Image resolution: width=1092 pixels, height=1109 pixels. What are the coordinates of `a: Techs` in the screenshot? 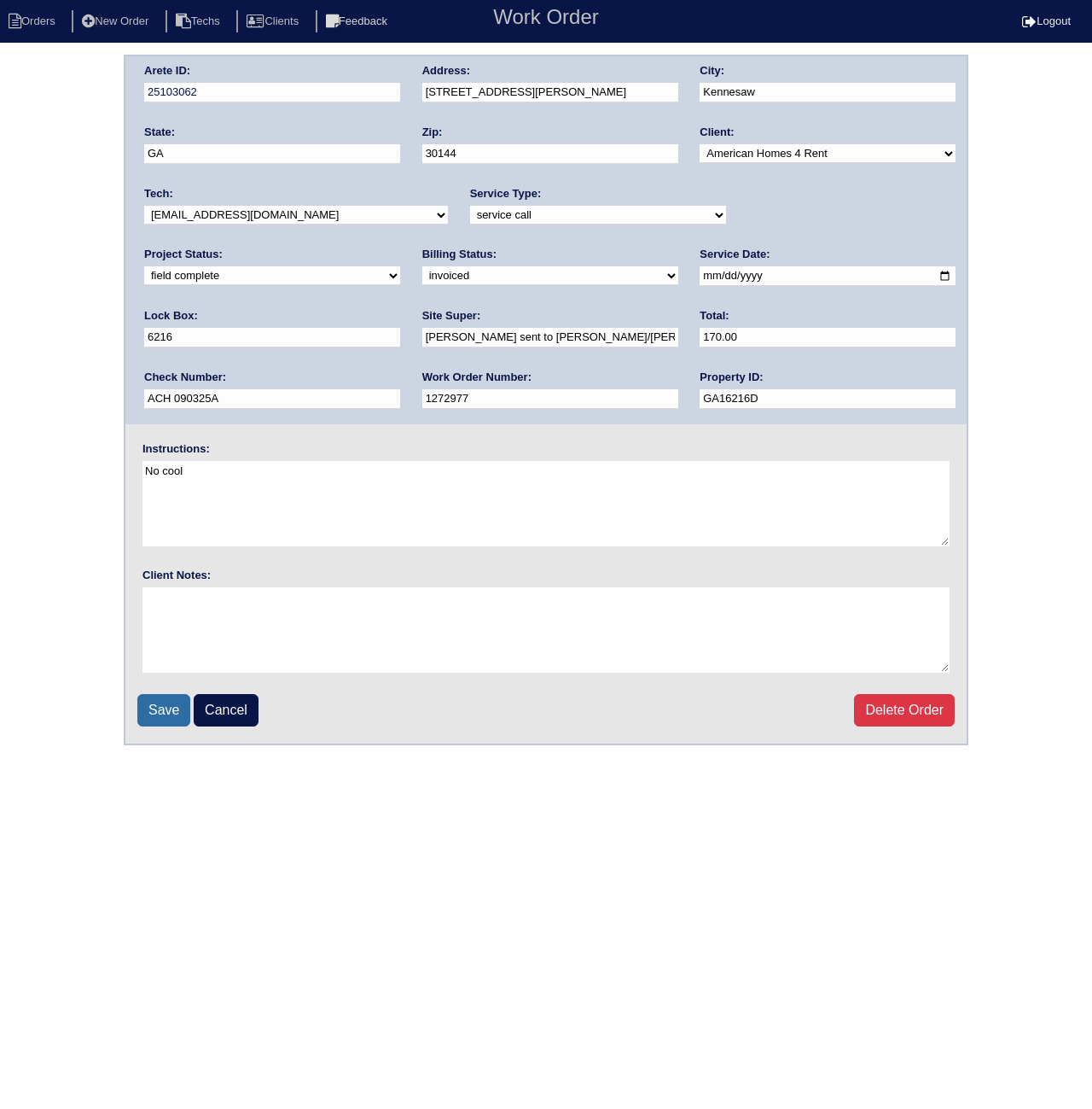 It's located at (199, 20).